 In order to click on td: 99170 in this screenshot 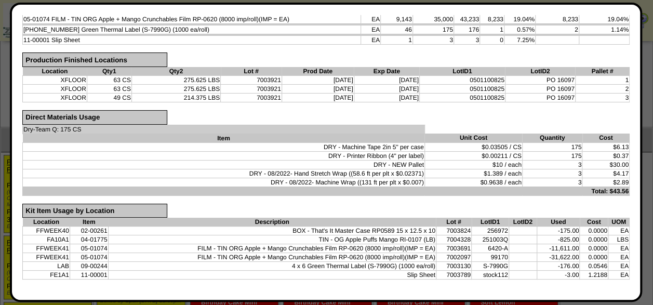, I will do `click(490, 257)`.